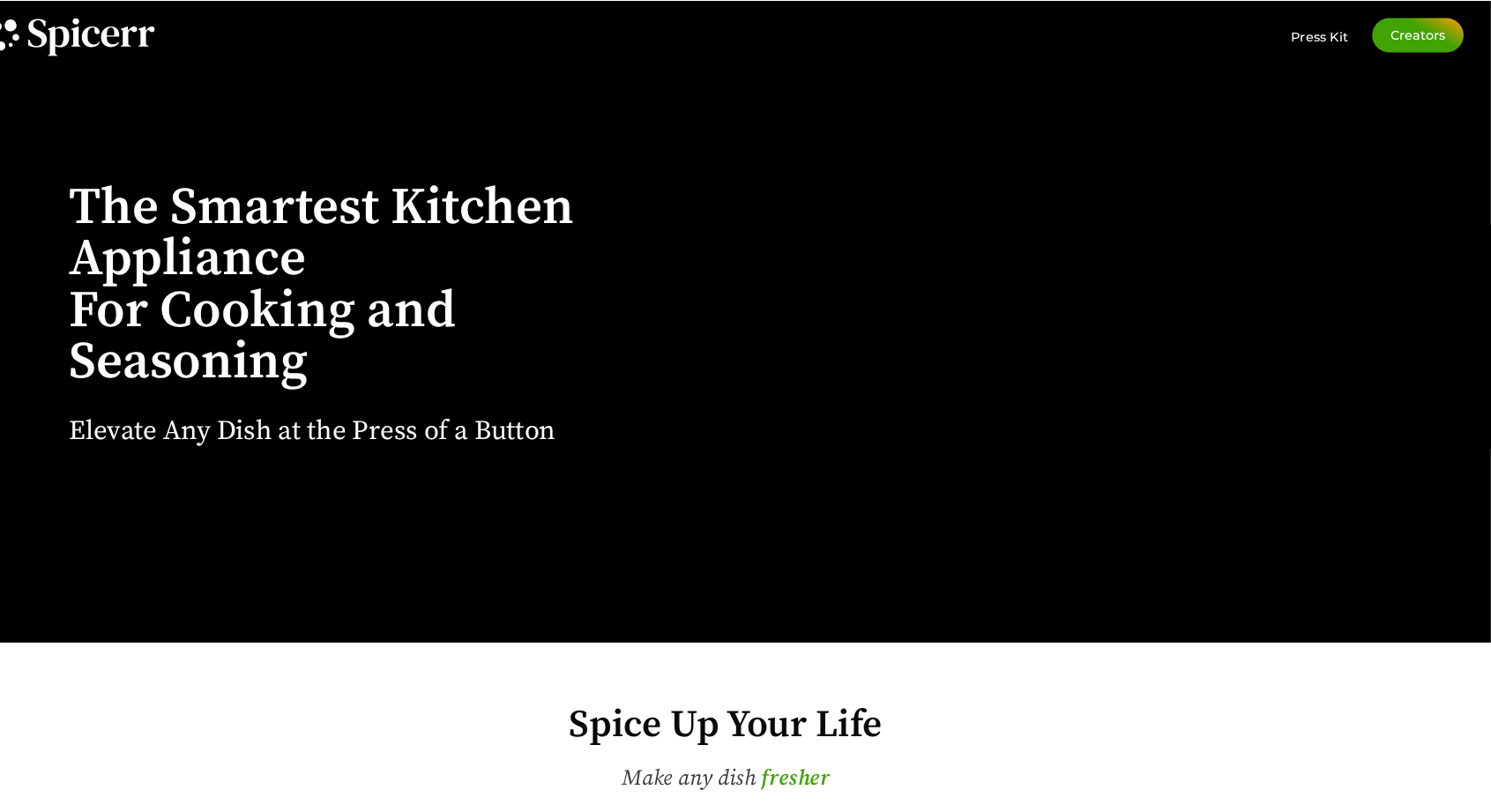 The width and height of the screenshot is (1491, 812). Describe the element at coordinates (396, 277) in the screenshot. I see `h1: The Smartest Kitchen Appliance For Cooking and Seasoning` at that location.